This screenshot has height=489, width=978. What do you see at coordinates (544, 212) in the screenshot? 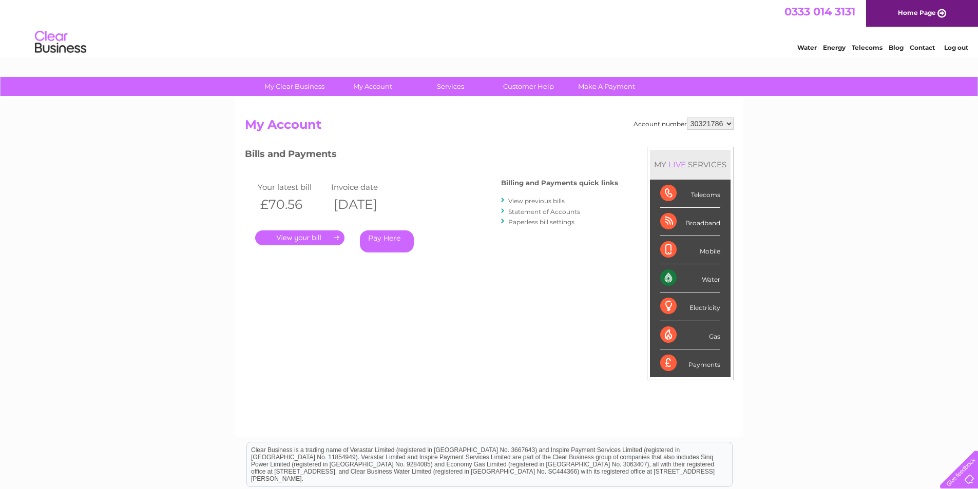
I see `a: Statement of Accounts` at bounding box center [544, 212].